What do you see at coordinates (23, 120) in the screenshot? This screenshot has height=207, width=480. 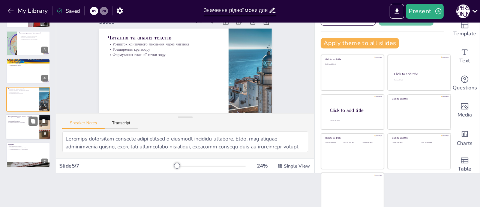 I see `p: Інструмент для навчання` at bounding box center [23, 120].